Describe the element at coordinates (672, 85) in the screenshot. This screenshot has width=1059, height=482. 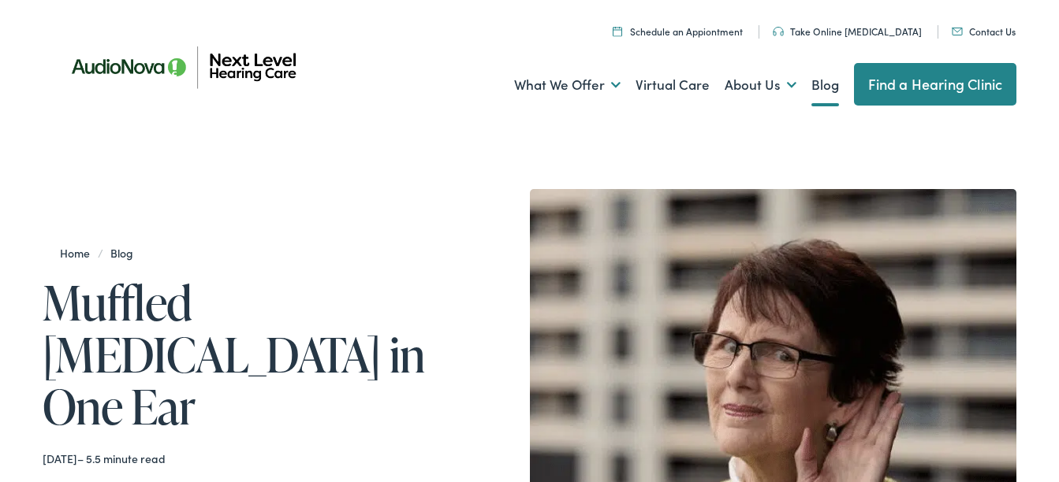
I see `a: Virtual Care` at that location.